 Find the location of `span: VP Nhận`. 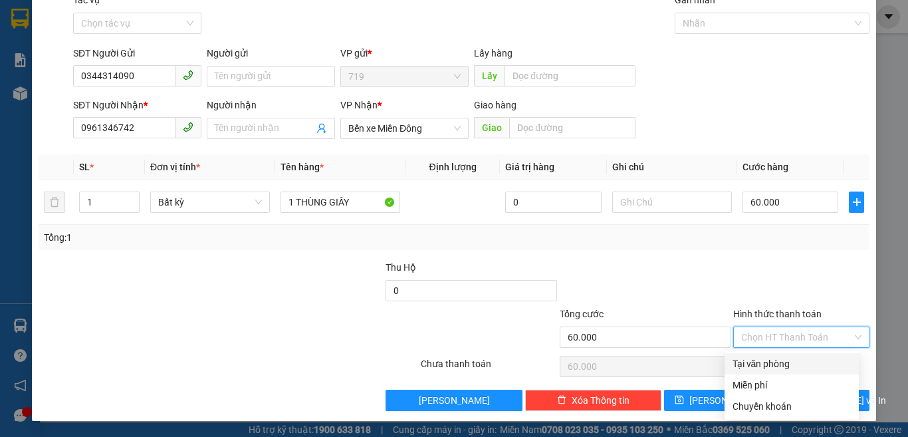

span: VP Nhận is located at coordinates (359, 105).